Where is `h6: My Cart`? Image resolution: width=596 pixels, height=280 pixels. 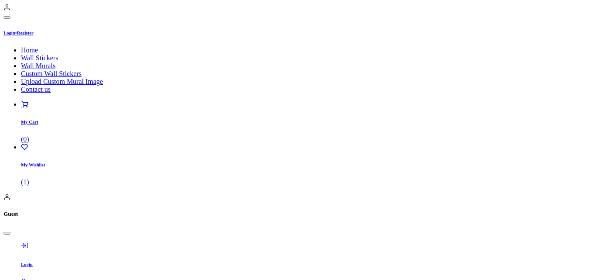
h6: My Cart is located at coordinates (307, 122).